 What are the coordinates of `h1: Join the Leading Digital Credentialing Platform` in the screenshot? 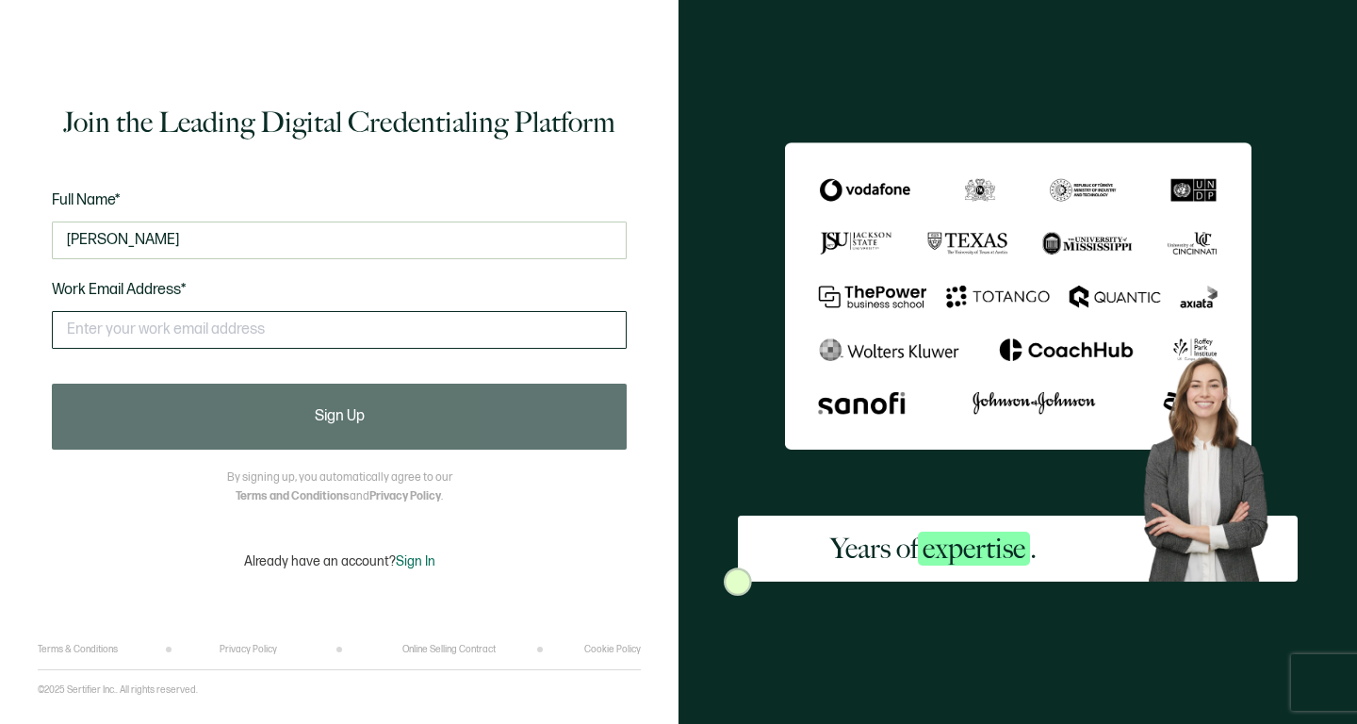 It's located at (339, 122).